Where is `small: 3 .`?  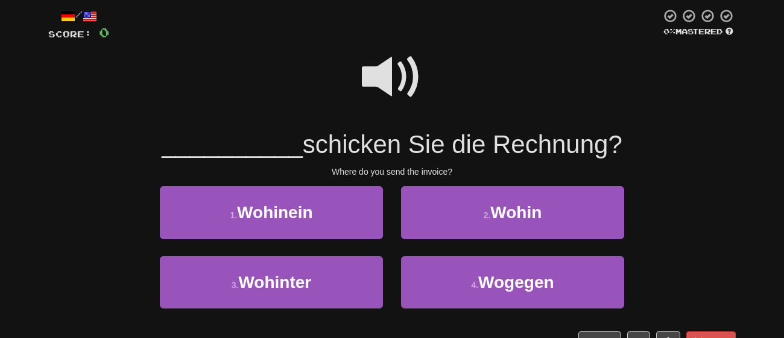 small: 3 . is located at coordinates (235, 285).